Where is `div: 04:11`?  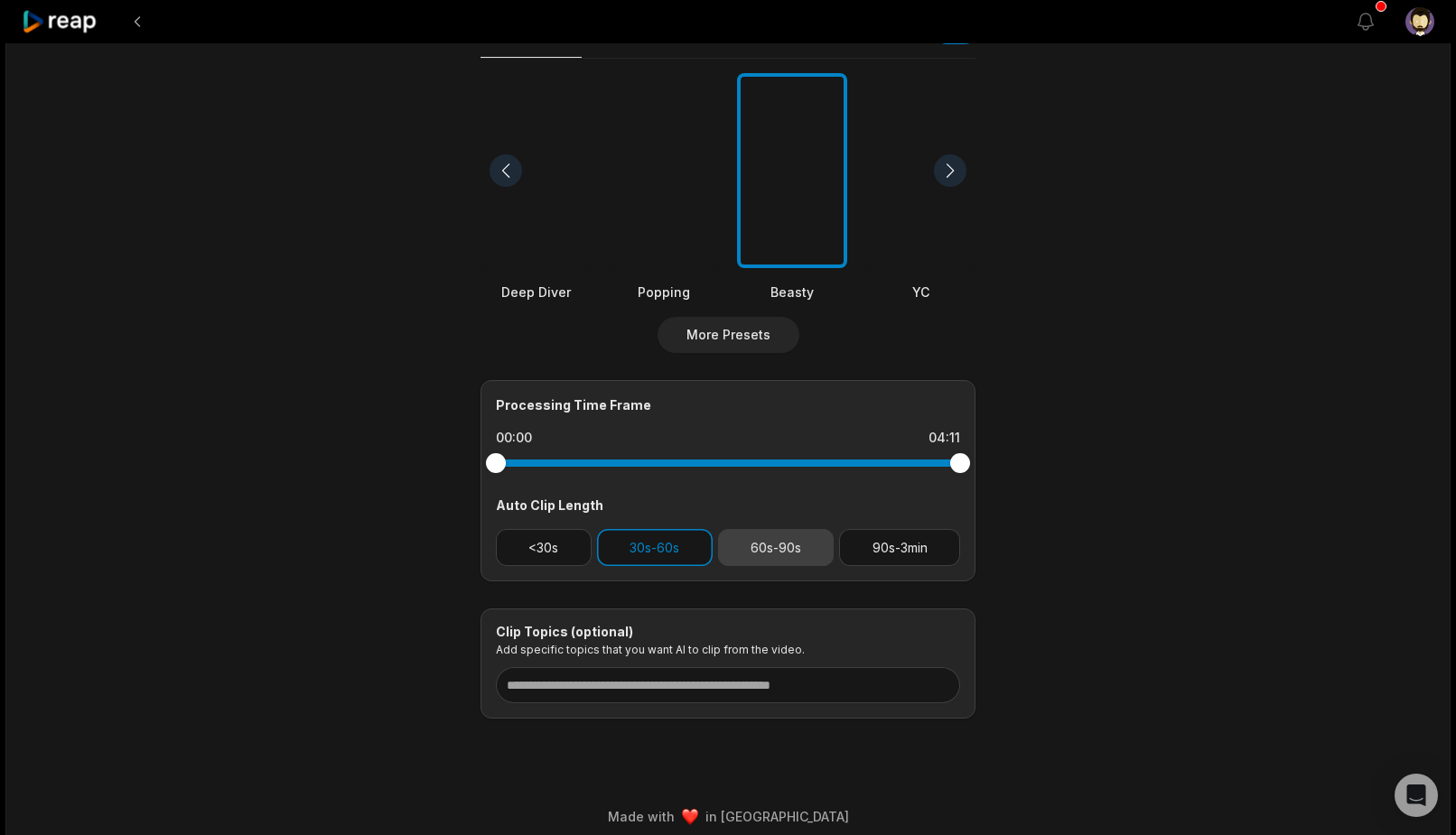 div: 04:11 is located at coordinates (944, 438).